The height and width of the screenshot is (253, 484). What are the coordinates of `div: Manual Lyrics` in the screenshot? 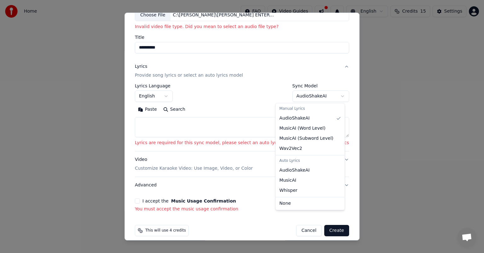 It's located at (310, 109).